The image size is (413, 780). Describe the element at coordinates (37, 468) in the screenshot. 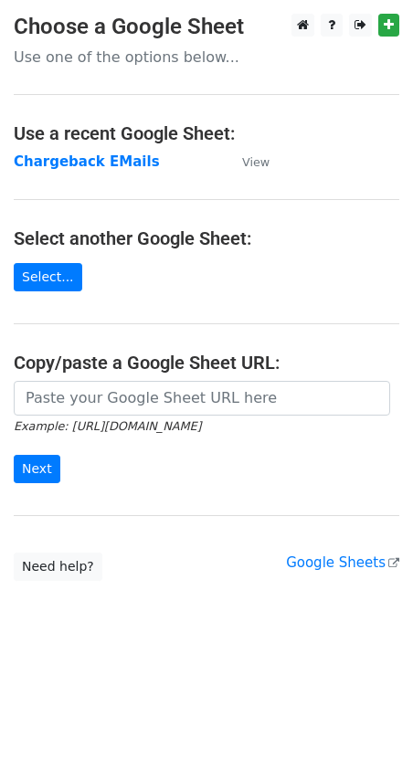

I see `input: Next` at that location.